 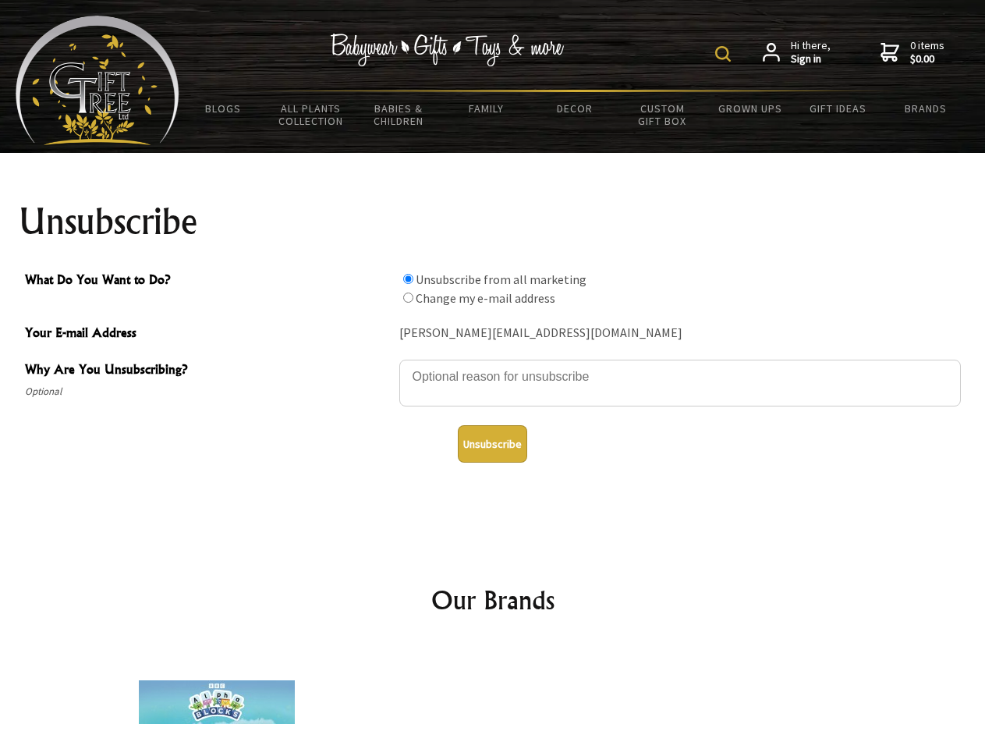 What do you see at coordinates (913, 52) in the screenshot?
I see `a: 0 items$0.00` at bounding box center [913, 52].